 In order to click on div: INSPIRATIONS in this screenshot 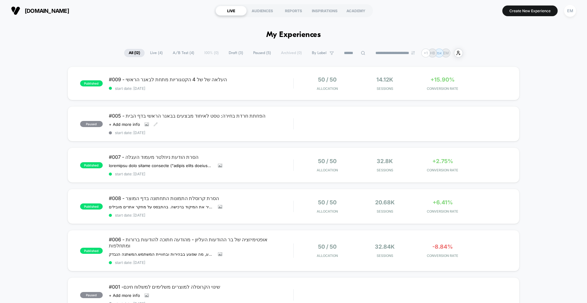, I will do `click(325, 11)`.